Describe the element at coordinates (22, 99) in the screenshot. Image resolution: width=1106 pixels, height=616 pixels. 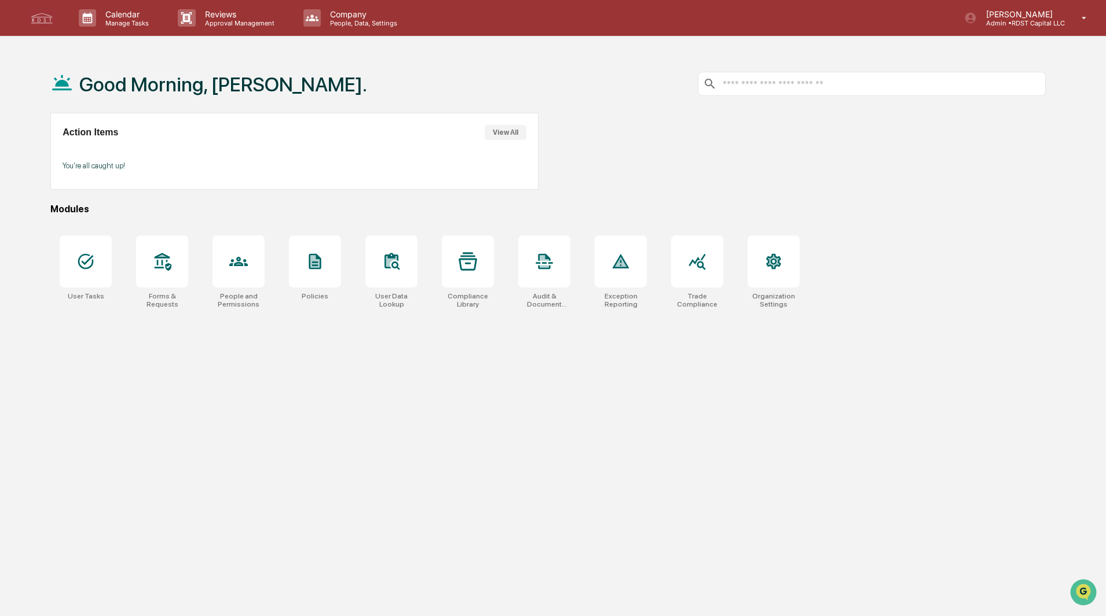
I see `img: 1746055101610-c473b297-6a78-478c-a979-82029cc54cd1` at that location.